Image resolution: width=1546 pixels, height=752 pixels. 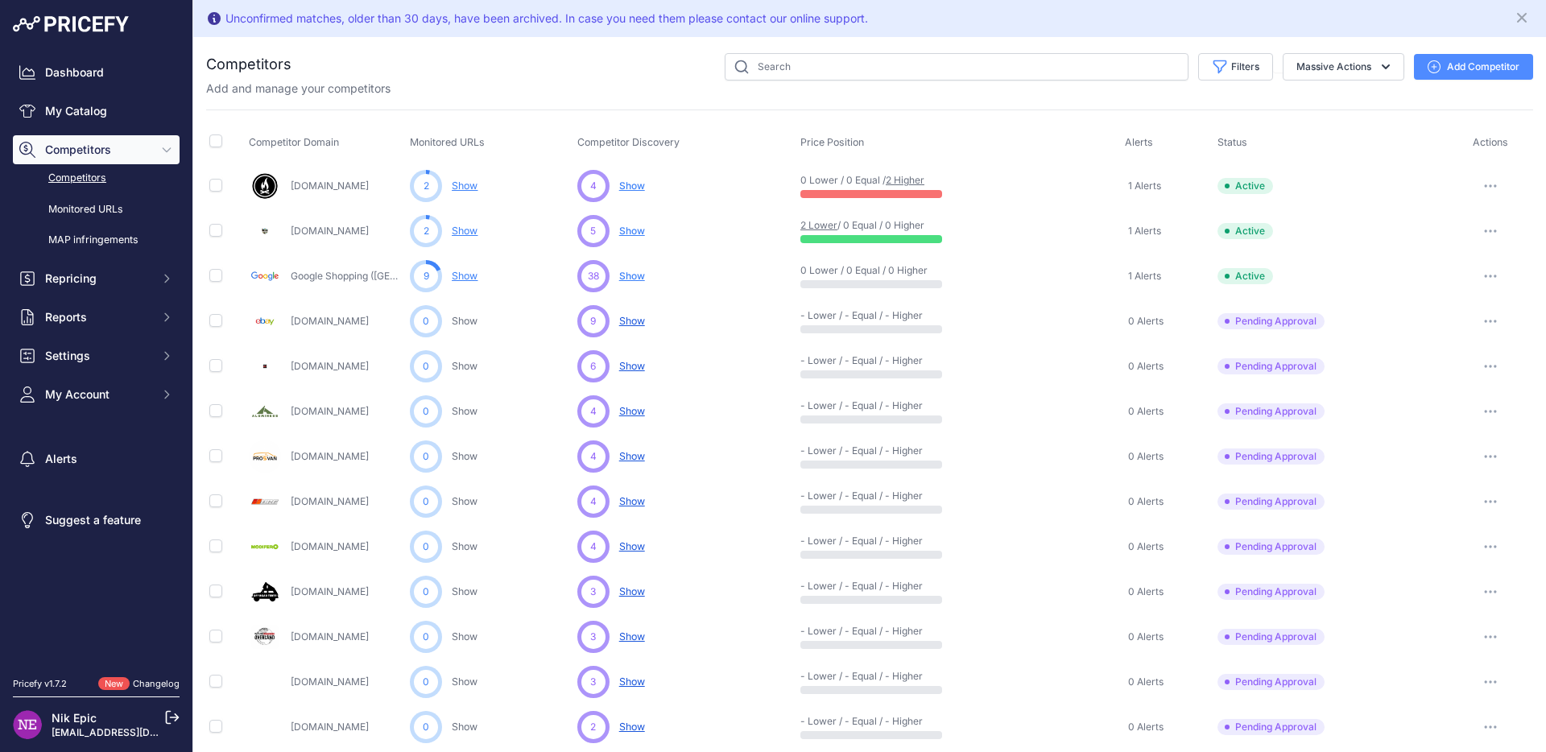 I want to click on button: Repricing, so click(x=96, y=279).